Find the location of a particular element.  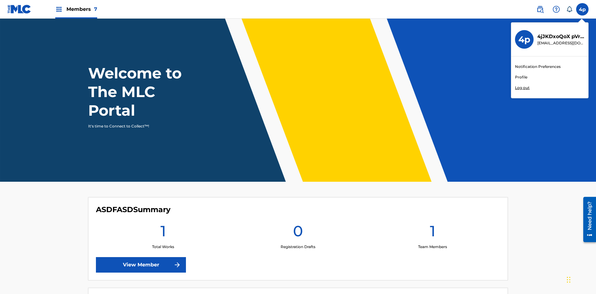

h1: 0 is located at coordinates (298, 233).